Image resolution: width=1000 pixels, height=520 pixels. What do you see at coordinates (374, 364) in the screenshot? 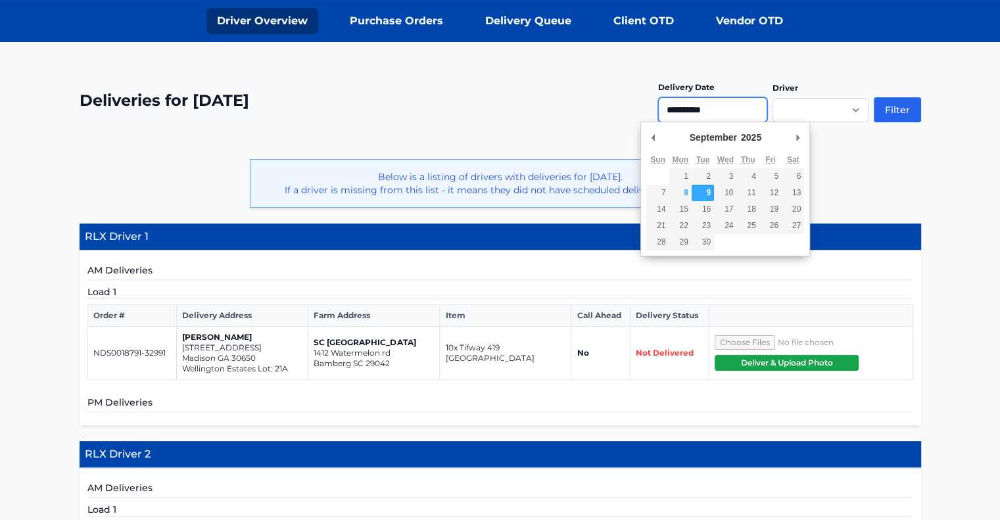
I see `p: Bamberg SC 29042` at bounding box center [374, 364].